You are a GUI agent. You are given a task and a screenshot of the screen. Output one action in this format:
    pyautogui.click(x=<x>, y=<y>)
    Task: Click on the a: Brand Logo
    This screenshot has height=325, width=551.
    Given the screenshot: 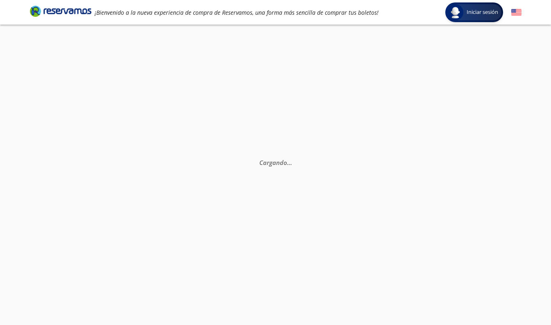 What is the action you would take?
    pyautogui.click(x=61, y=12)
    